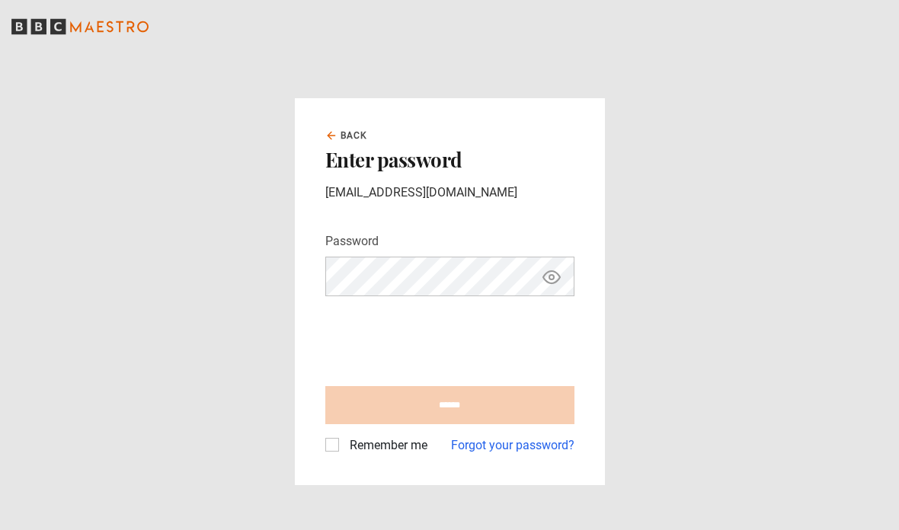 This screenshot has width=899, height=530. I want to click on button: Show password, so click(552, 277).